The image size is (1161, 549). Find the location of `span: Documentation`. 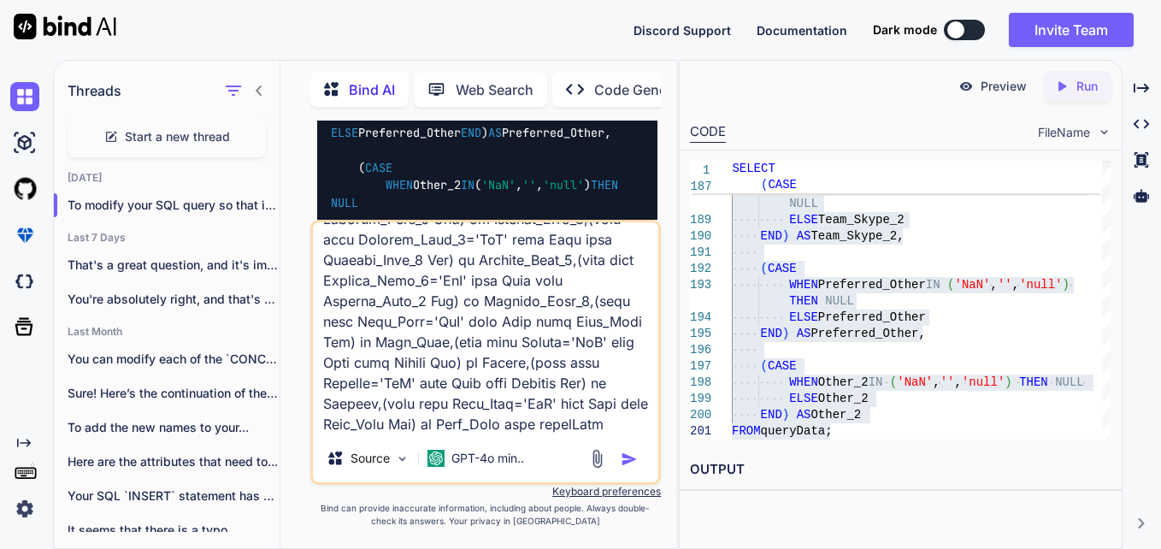

span: Documentation is located at coordinates (802, 30).